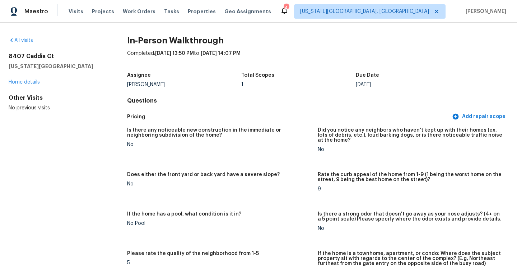 This screenshot has width=517, height=279. Describe the element at coordinates (367, 75) in the screenshot. I see `h5: Due Date` at that location.